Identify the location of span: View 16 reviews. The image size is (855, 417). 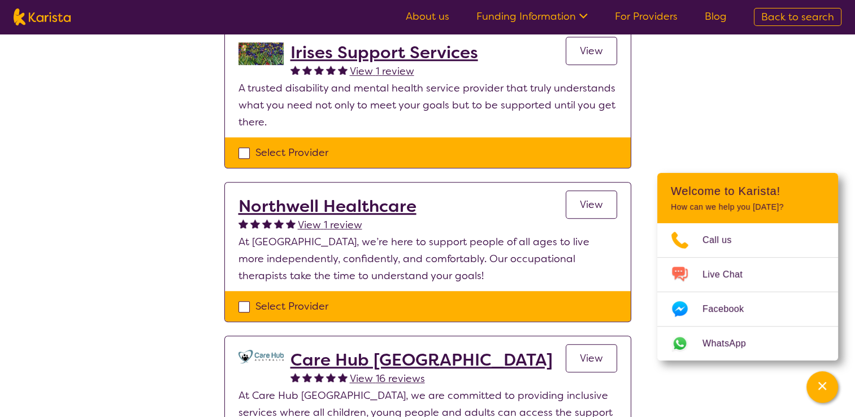
(387, 378).